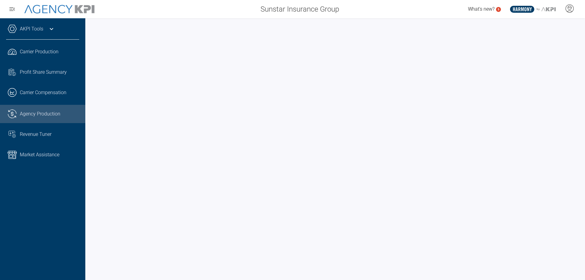  I want to click on a: 5, so click(498, 9).